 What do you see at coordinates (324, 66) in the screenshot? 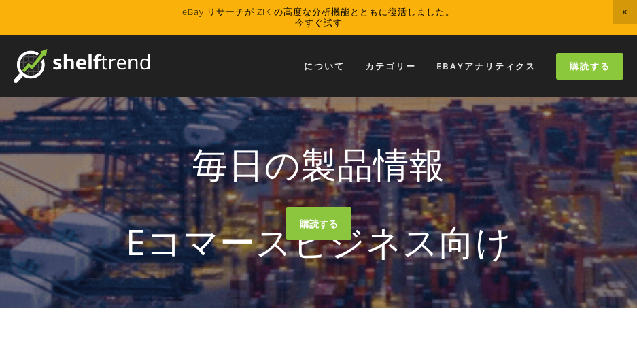
I see `font: について` at bounding box center [324, 66].